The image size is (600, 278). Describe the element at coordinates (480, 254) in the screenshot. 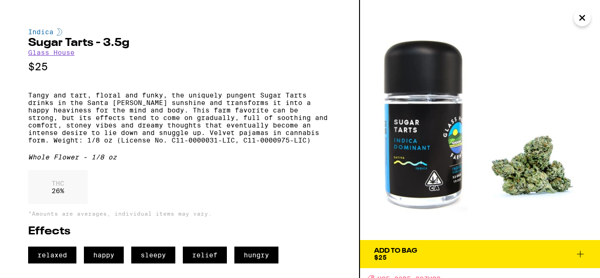

I see `button: Add To Bag$25` at that location.